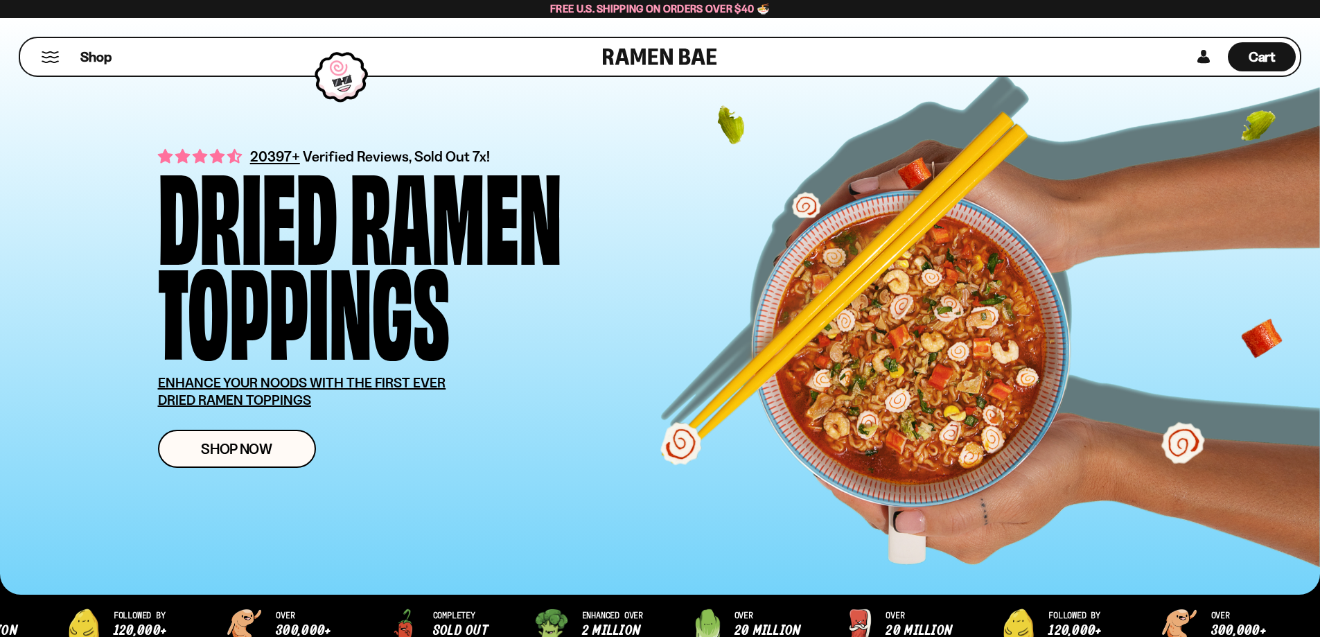 The width and height of the screenshot is (1320, 637). I want to click on a: Shop, so click(96, 57).